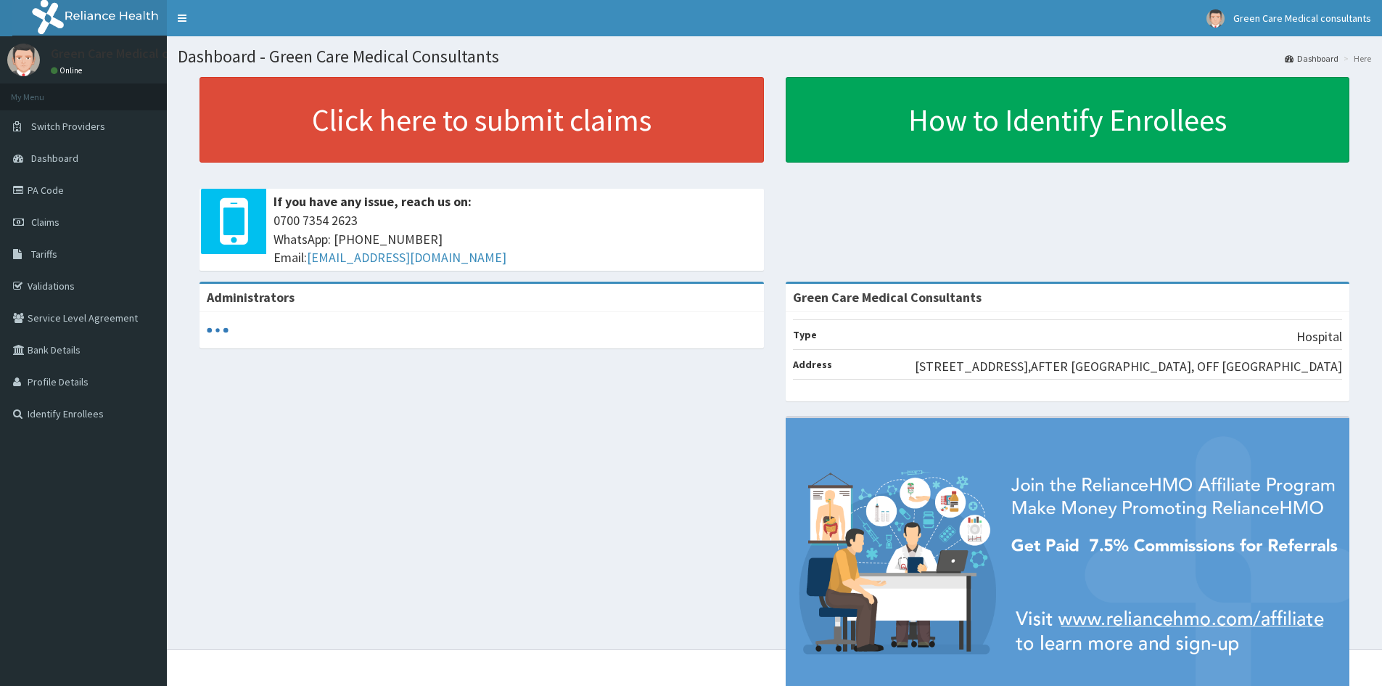 The width and height of the screenshot is (1382, 686). What do you see at coordinates (218, 330) in the screenshot?
I see `svg: audio-loading` at bounding box center [218, 330].